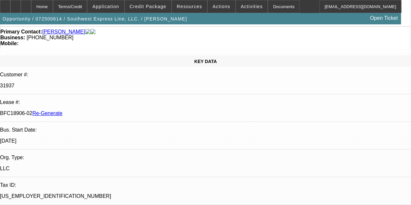  What do you see at coordinates (9, 43) in the screenshot?
I see `strong: Mobile:` at bounding box center [9, 43].